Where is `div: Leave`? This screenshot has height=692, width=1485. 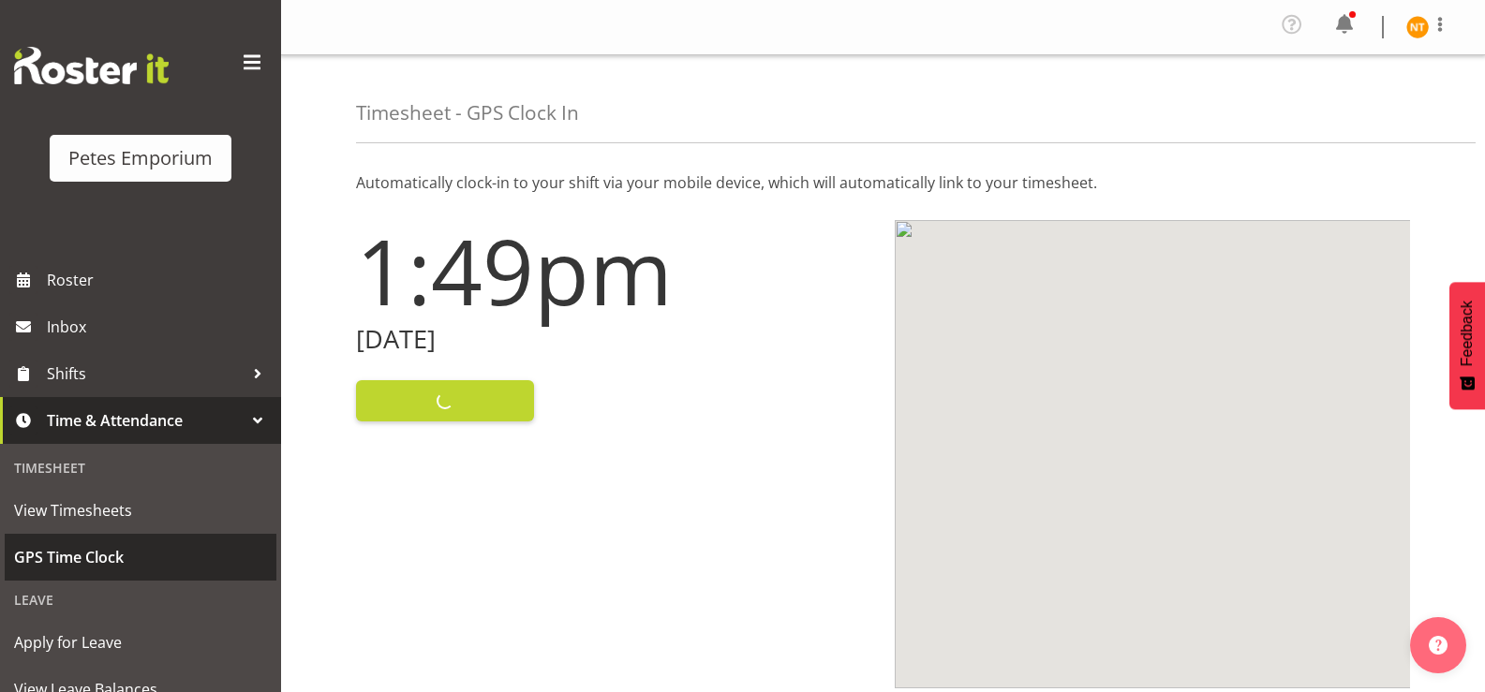 div: Leave is located at coordinates (140, 599).